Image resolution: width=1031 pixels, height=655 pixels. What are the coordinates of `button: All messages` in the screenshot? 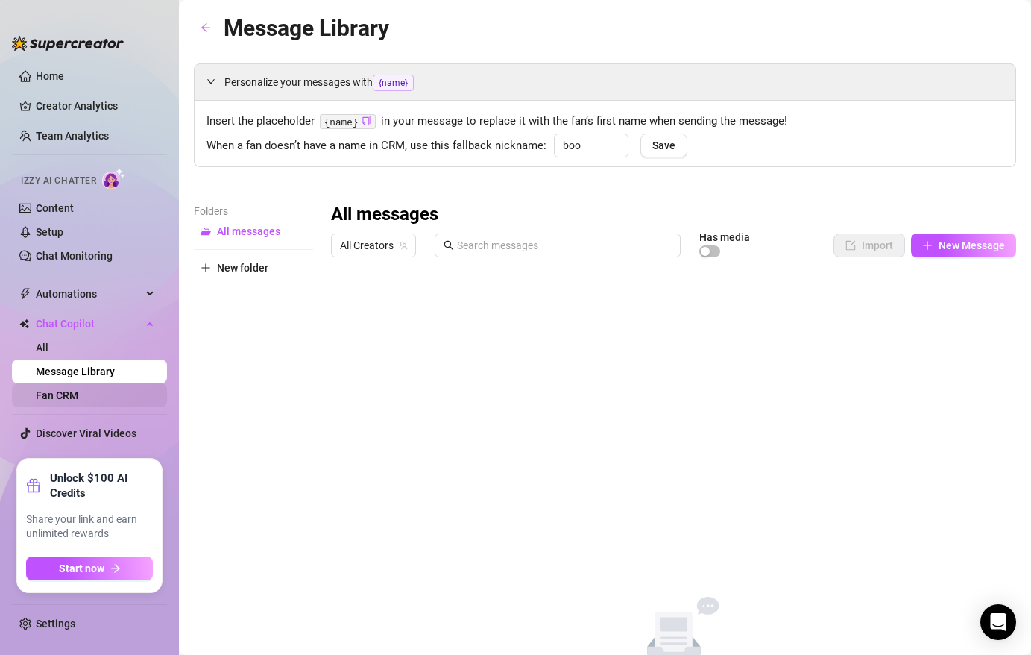 It's located at (253, 231).